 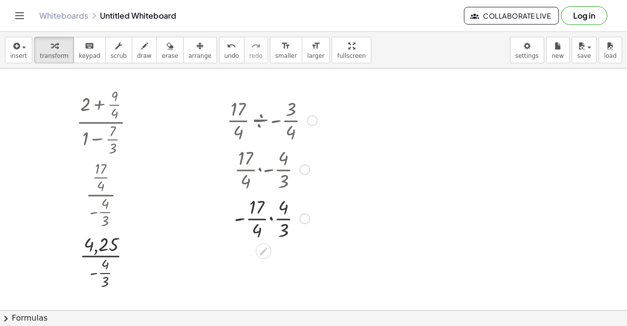 What do you see at coordinates (264, 251) in the screenshot?
I see `div: Edit math` at bounding box center [264, 251].